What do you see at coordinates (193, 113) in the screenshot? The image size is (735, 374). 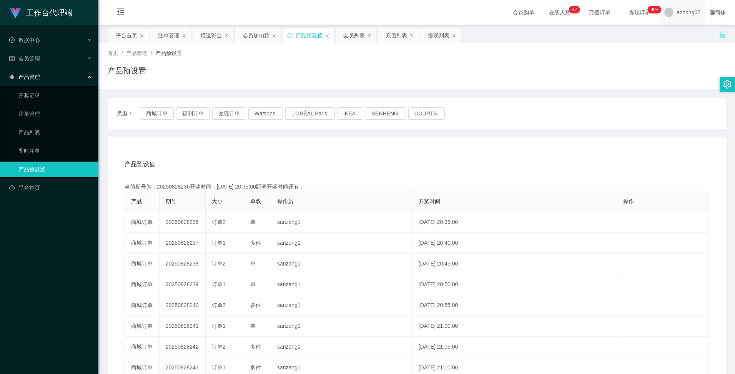 I see `button: 福利订单` at bounding box center [193, 113].